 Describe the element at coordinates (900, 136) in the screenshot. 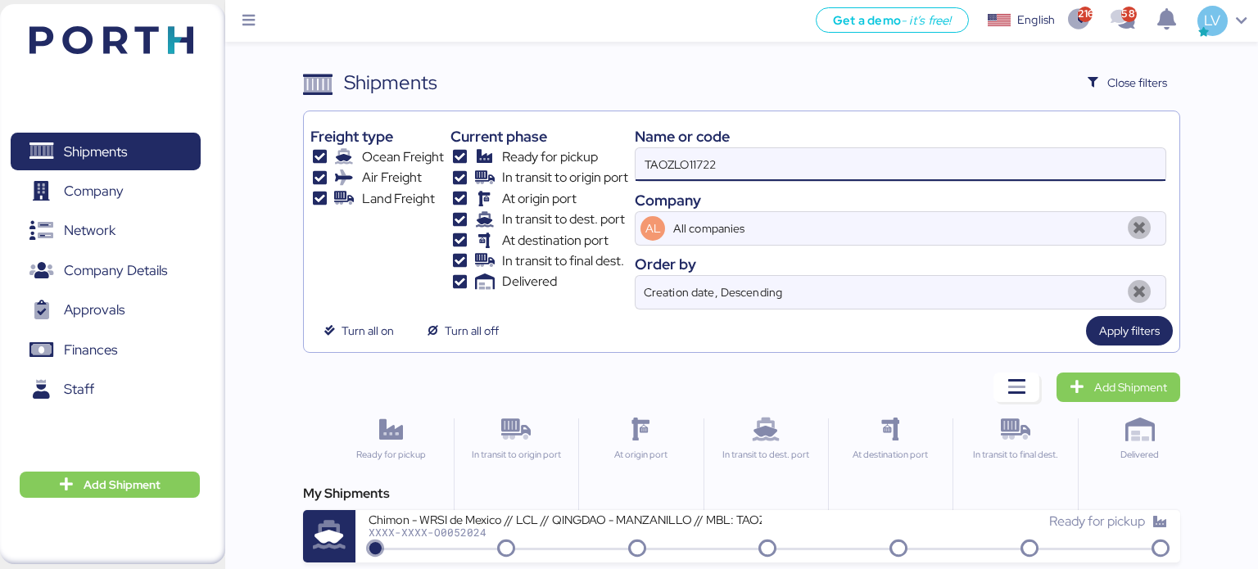

I see `div: Name or code` at that location.